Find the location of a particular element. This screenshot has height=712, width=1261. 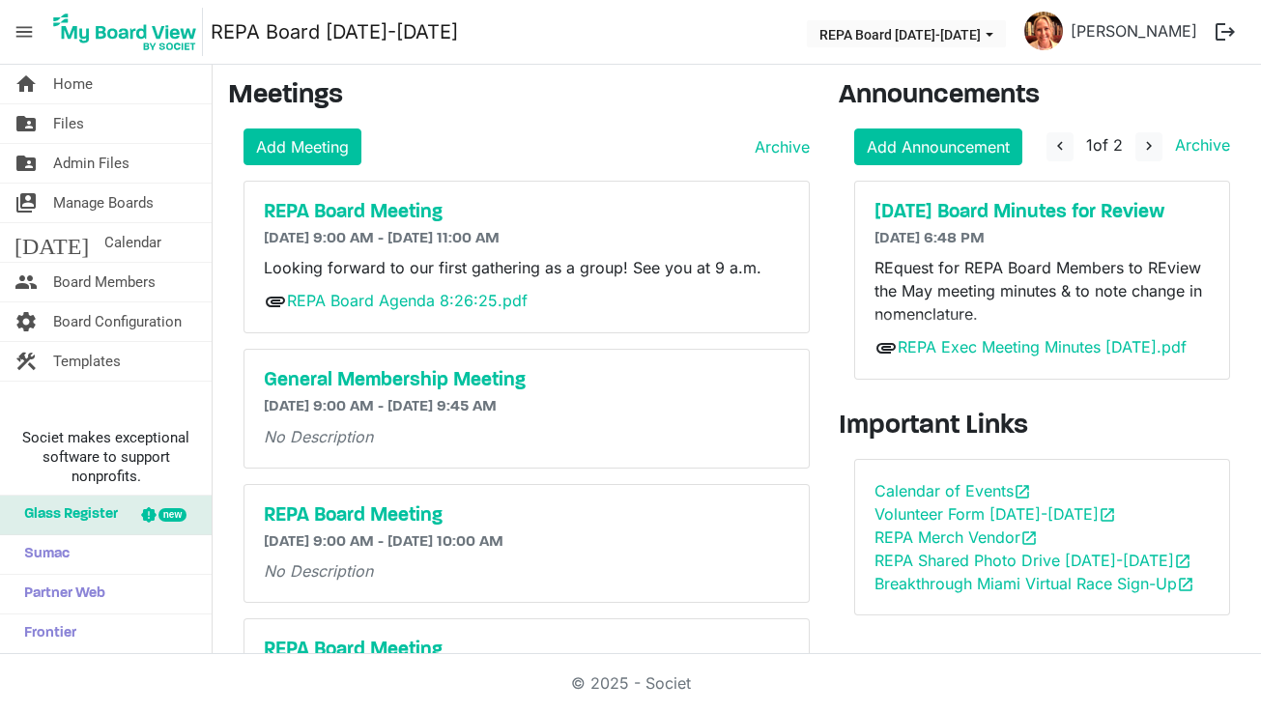

img: My Board View Logo is located at coordinates (125, 32).